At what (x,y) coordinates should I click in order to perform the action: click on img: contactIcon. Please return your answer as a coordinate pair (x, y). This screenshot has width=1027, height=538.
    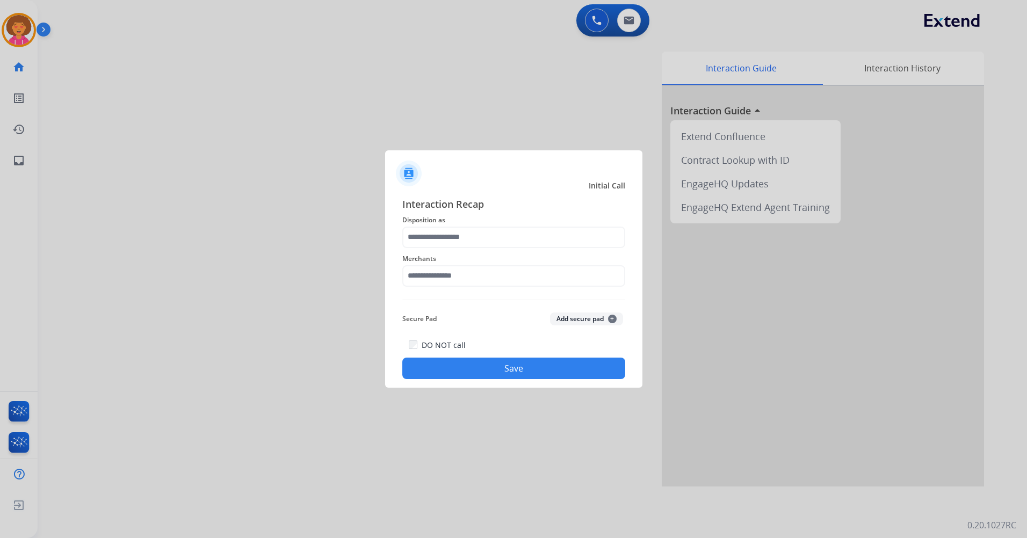
    Looking at the image, I should click on (409, 173).